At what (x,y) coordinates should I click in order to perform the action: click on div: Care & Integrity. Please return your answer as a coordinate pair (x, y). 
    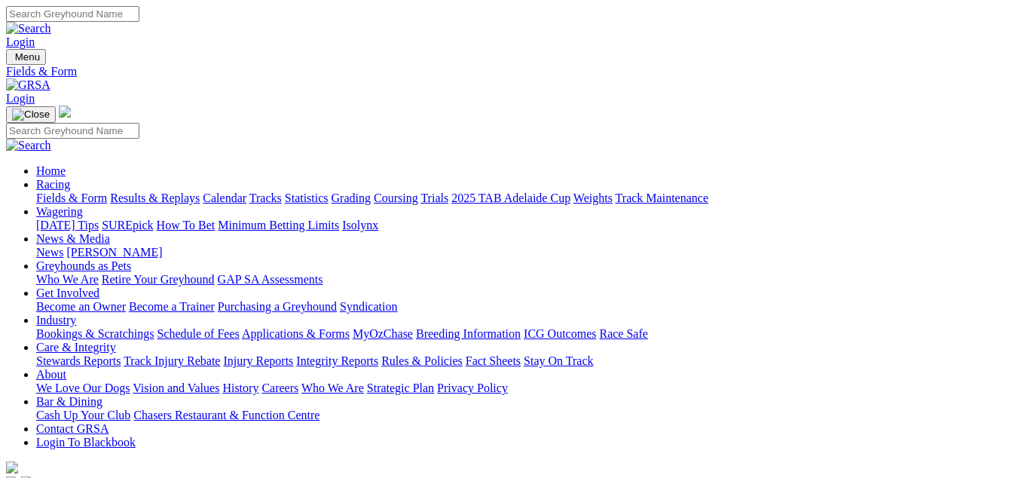
    Looking at the image, I should click on (524, 361).